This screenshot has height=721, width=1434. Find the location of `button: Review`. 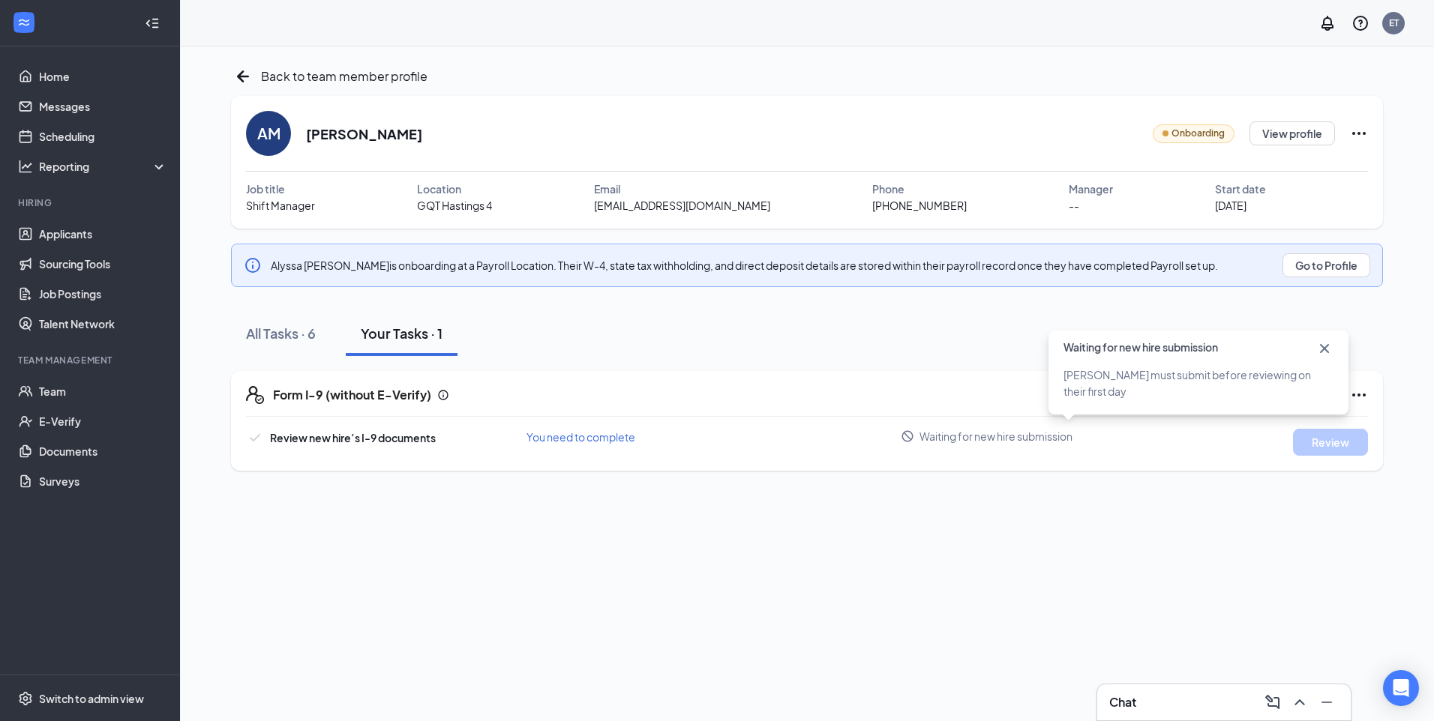

button: Review is located at coordinates (1330, 442).